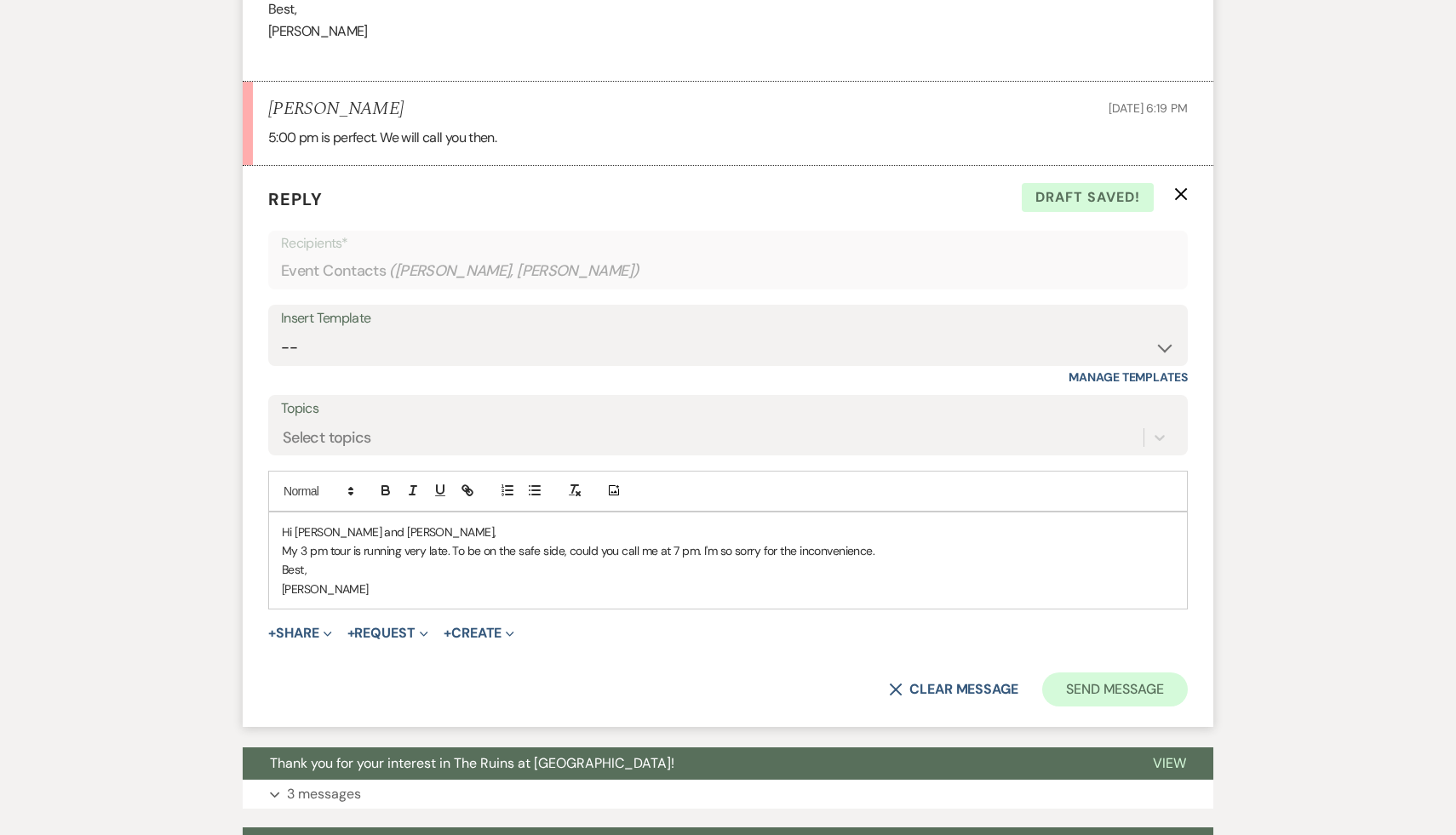  What do you see at coordinates (728, 551) in the screenshot?
I see `p: My 3 pm tour is running very late. To be on the safe side, could you call me at 7 pm. I'm so sorr...` at bounding box center [728, 551].